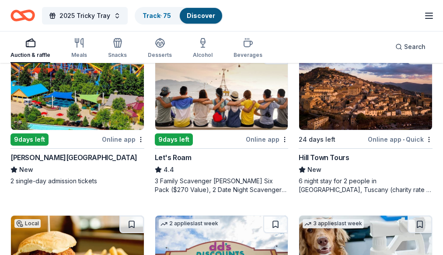 This screenshot has height=255, width=443. Describe the element at coordinates (79, 55) in the screenshot. I see `div: Meals` at that location.